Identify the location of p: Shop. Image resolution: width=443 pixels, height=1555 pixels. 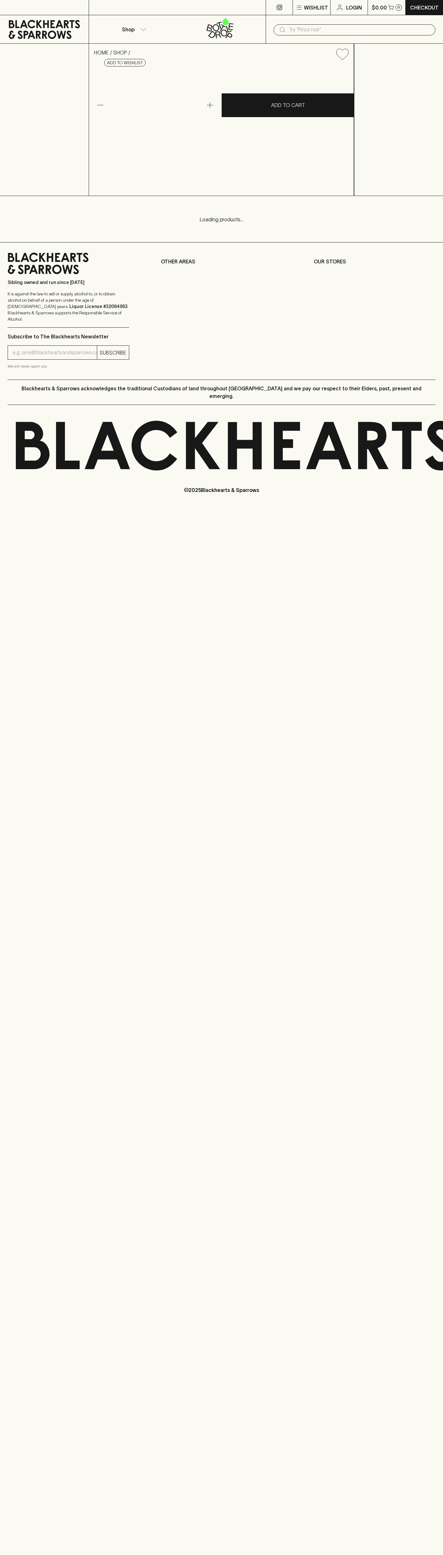
(128, 29).